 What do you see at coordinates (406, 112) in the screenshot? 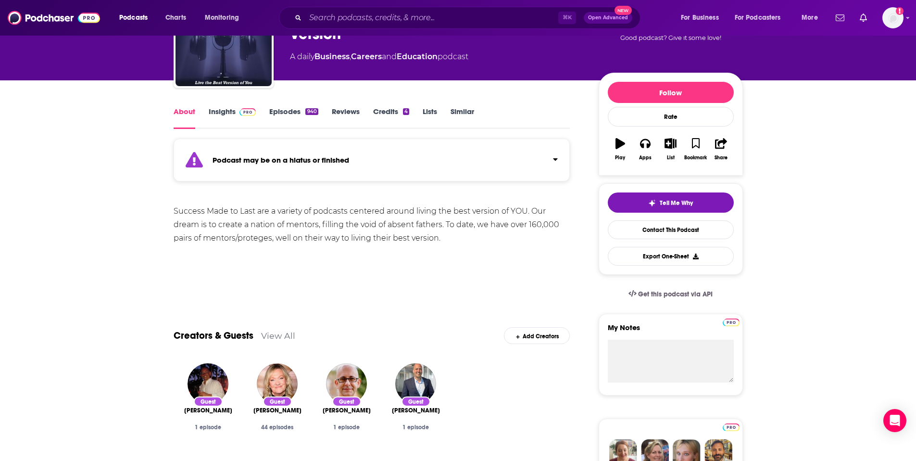
I see `div: 4` at bounding box center [406, 112].